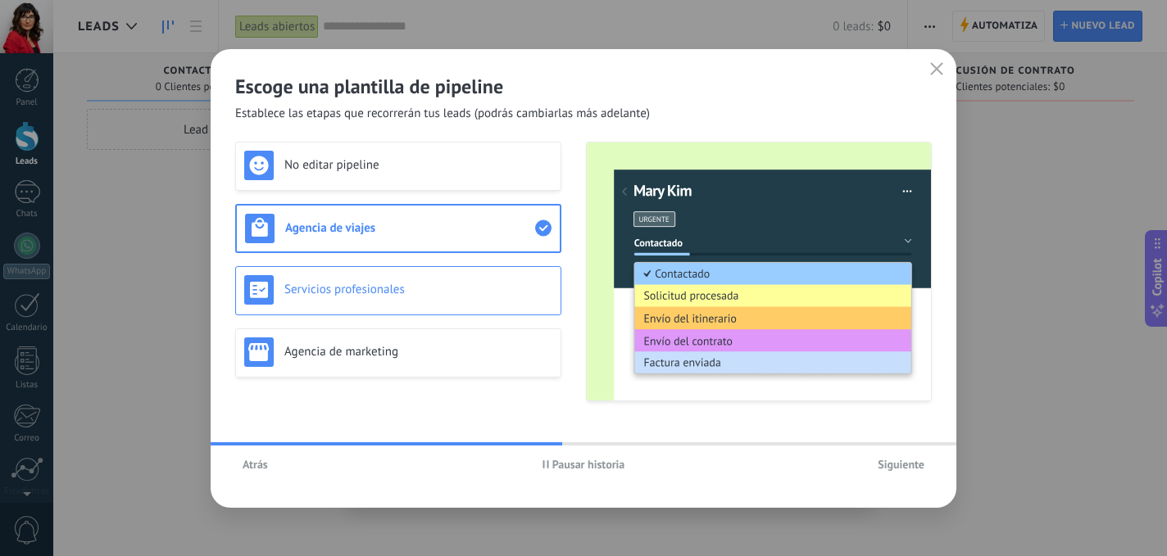 Image resolution: width=1167 pixels, height=556 pixels. I want to click on h3: No editar pipeline, so click(418, 165).